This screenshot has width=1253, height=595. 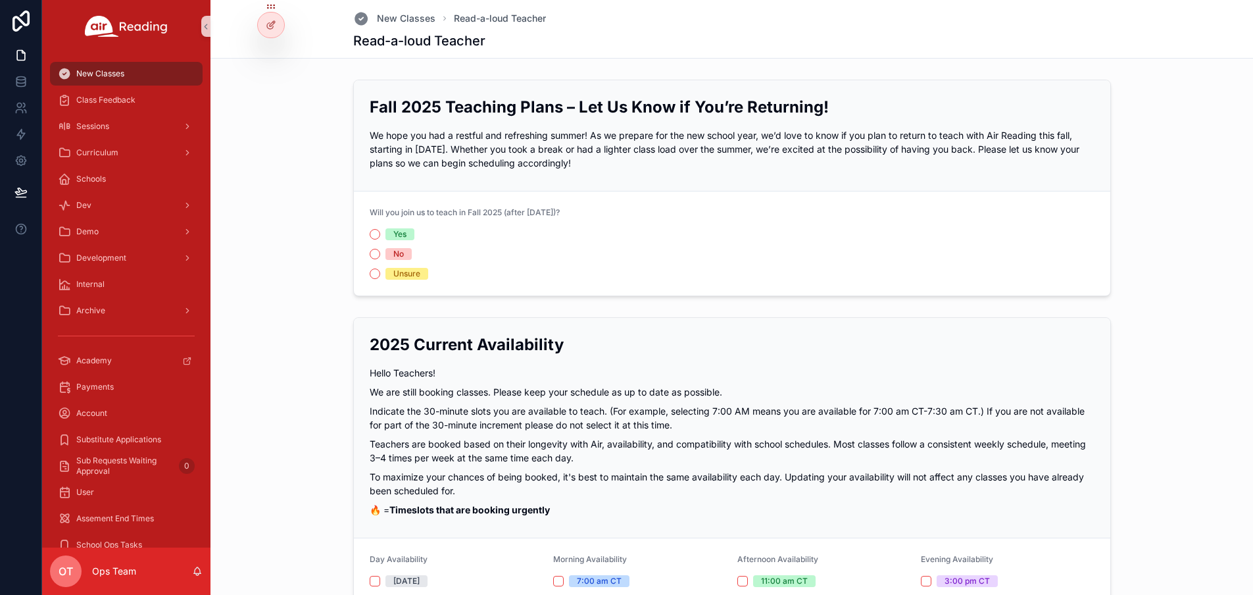 I want to click on span: Account, so click(x=91, y=413).